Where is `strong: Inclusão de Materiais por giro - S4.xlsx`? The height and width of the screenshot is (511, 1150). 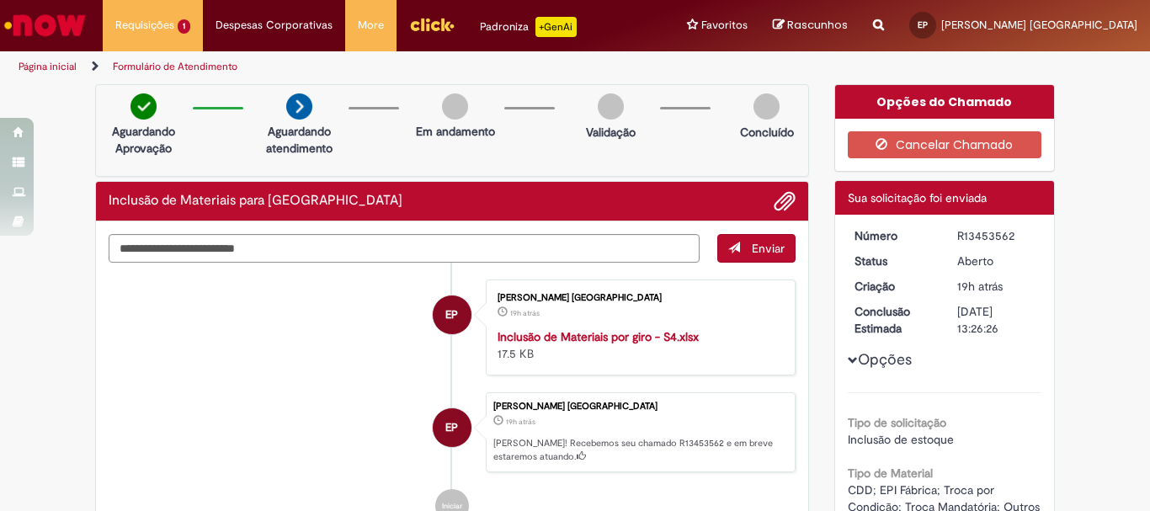
strong: Inclusão de Materiais por giro - S4.xlsx is located at coordinates (598, 337).